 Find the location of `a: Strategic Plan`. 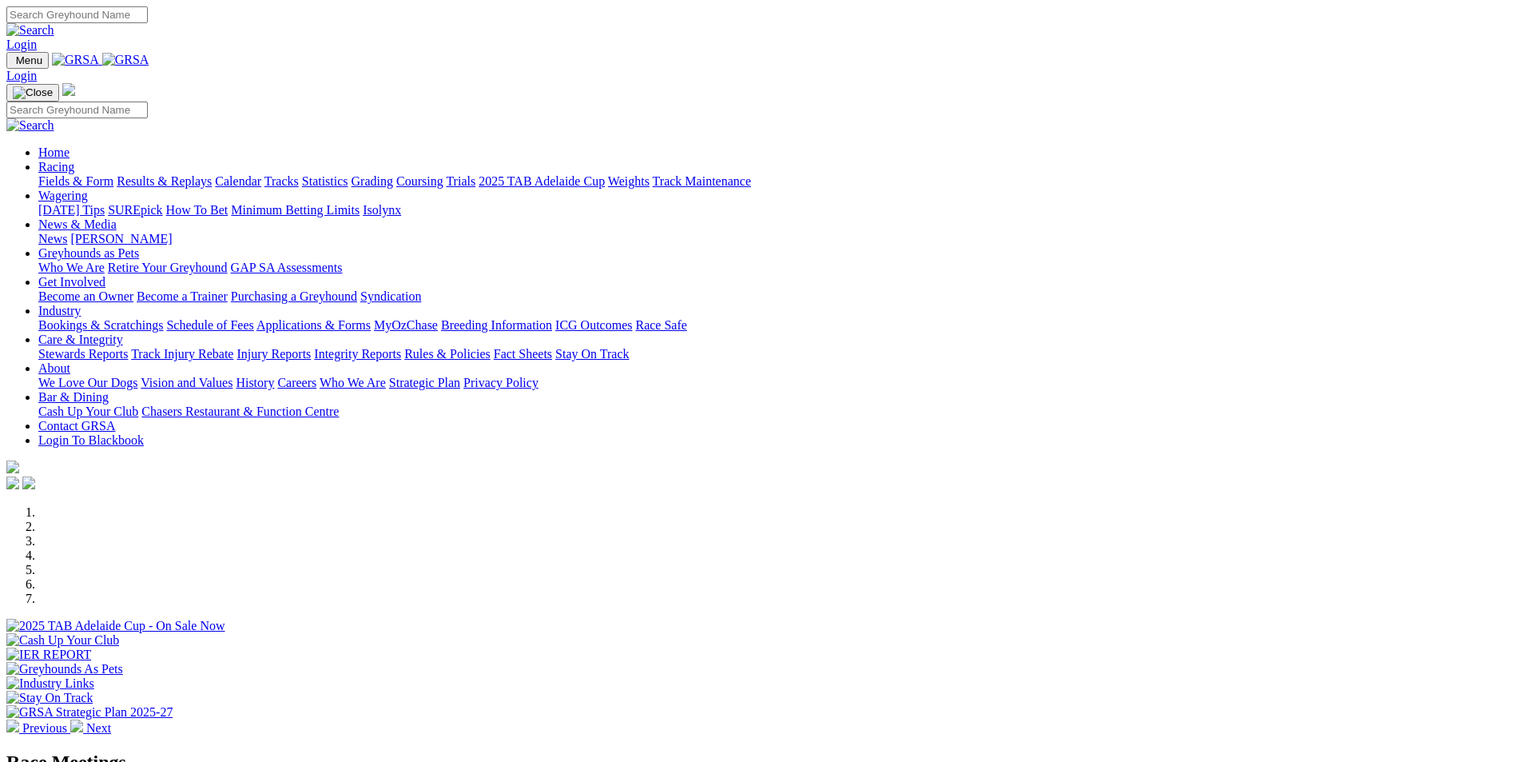

a: Strategic Plan is located at coordinates (424, 382).